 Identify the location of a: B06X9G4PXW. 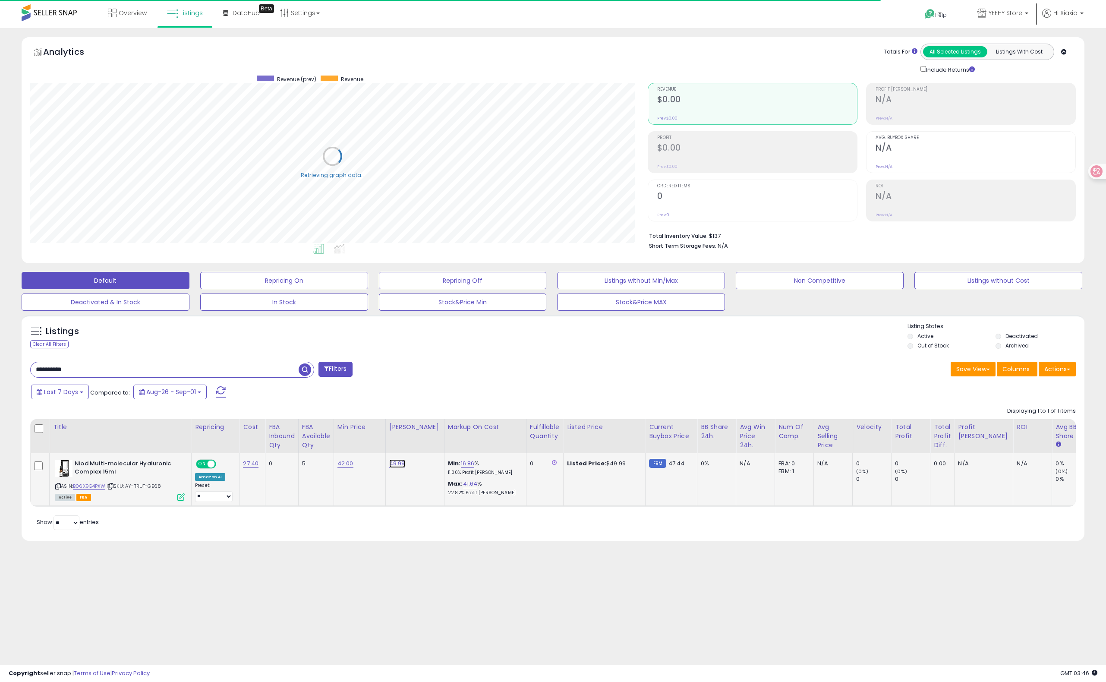
(89, 486).